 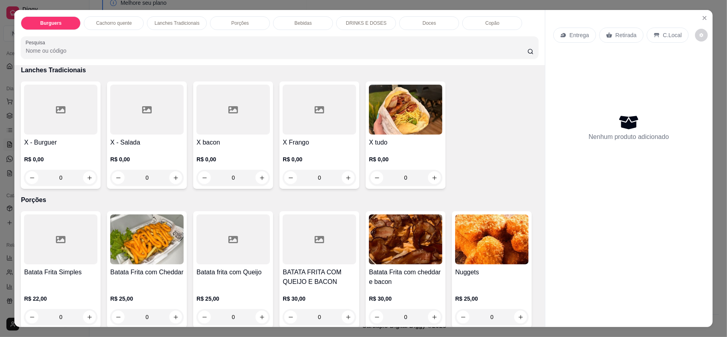 I want to click on p: Doces, so click(x=429, y=23).